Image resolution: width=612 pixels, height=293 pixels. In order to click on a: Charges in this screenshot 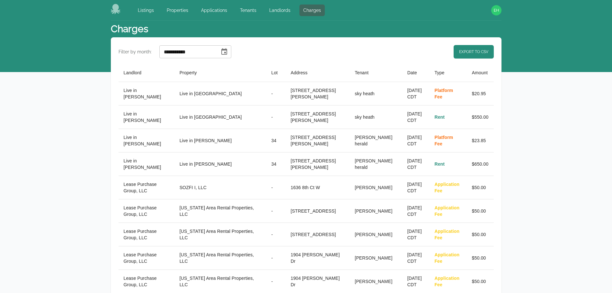, I will do `click(312, 10)`.